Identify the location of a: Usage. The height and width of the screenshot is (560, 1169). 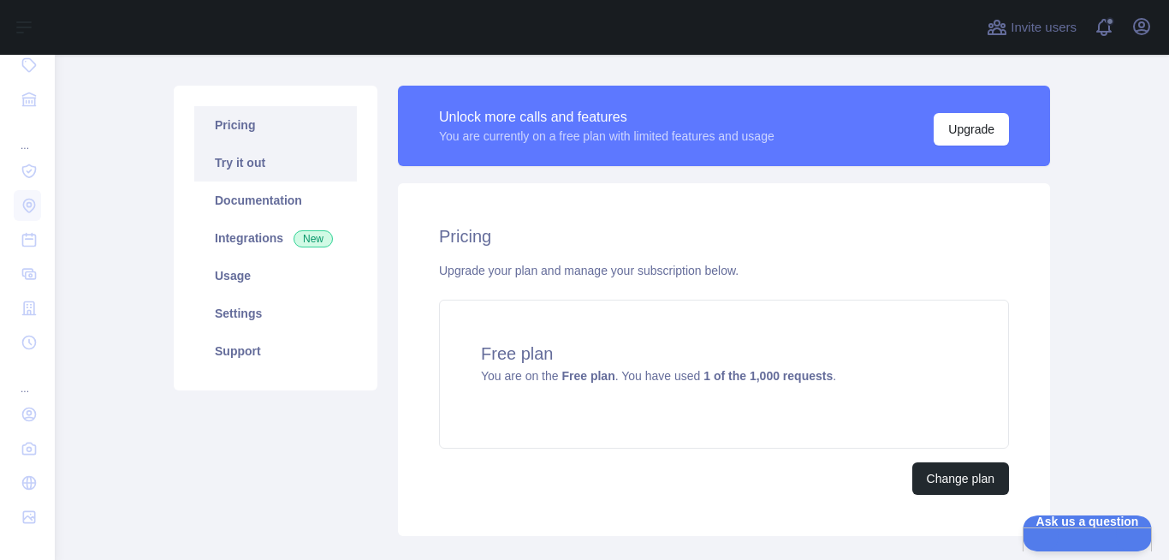
(276, 276).